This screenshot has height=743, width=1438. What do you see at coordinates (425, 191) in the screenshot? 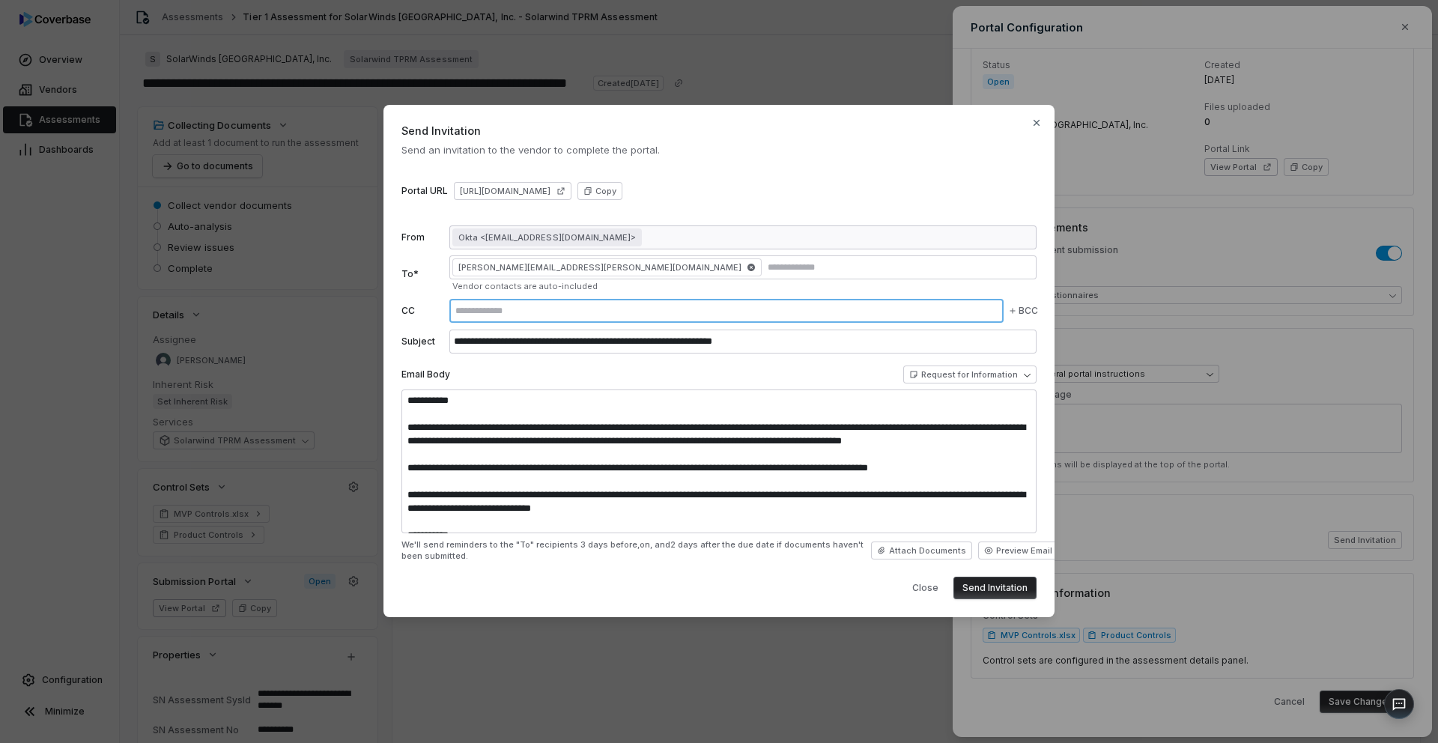
I see `label: Portal URL` at bounding box center [425, 191].